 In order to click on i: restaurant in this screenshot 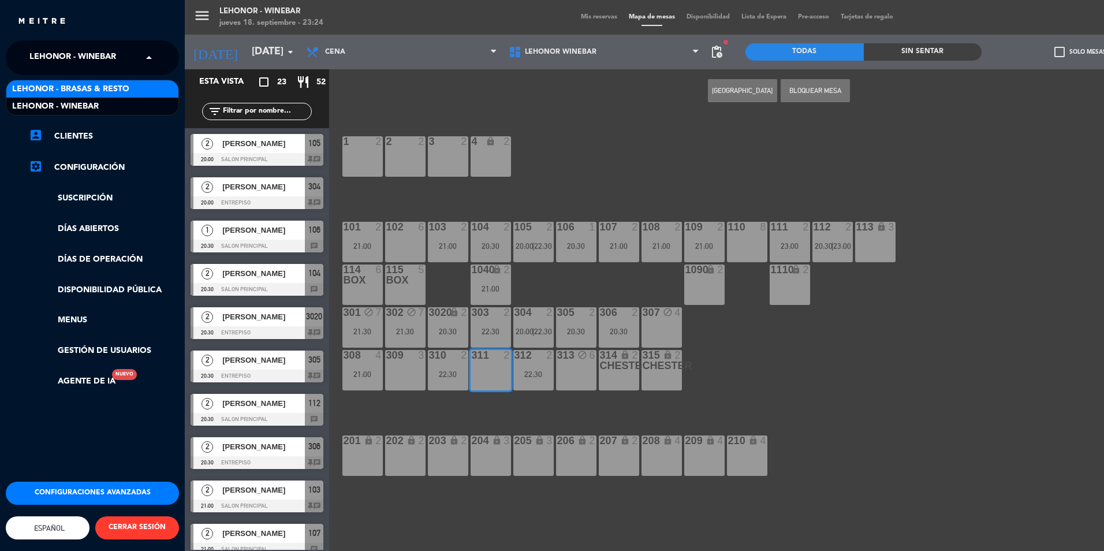, I will do `click(303, 82)`.